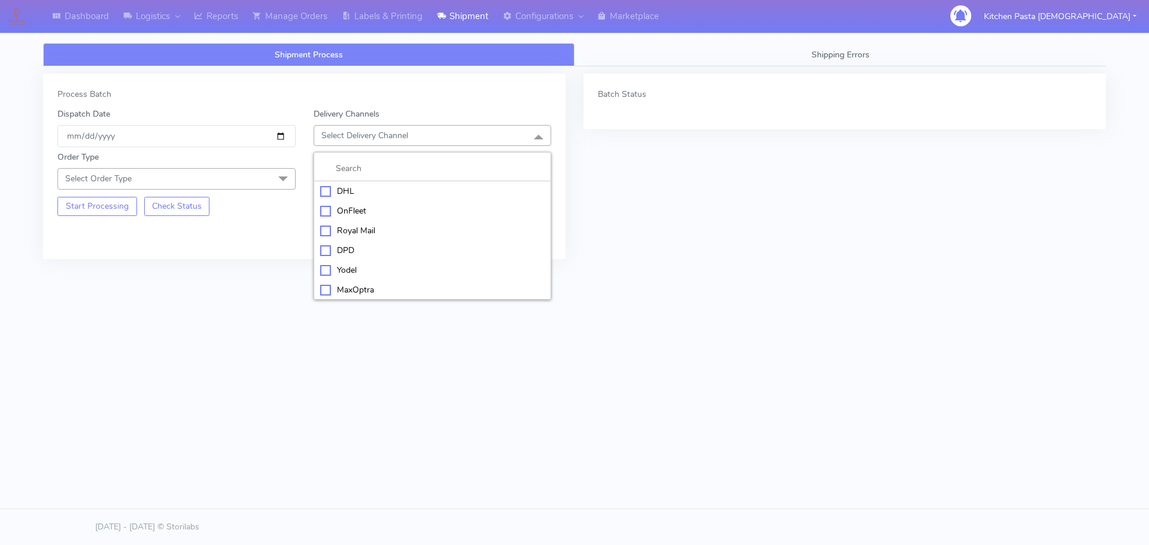 This screenshot has width=1149, height=545. Describe the element at coordinates (433, 250) in the screenshot. I see `div: DPD` at that location.